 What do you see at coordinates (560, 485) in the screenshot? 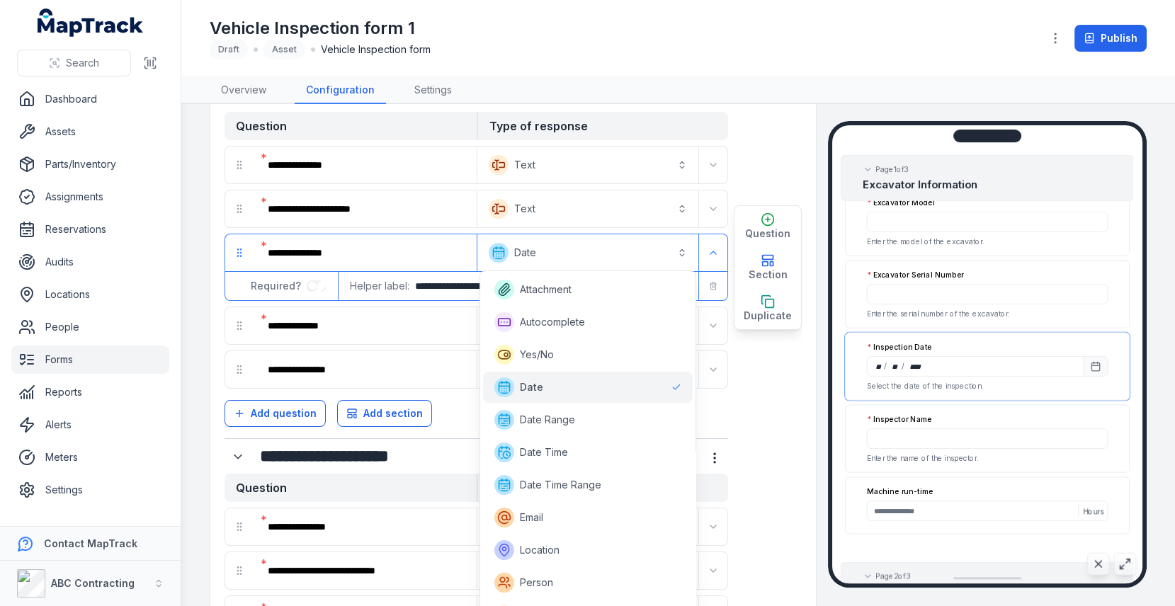
I see `span: Date Time Range` at bounding box center [560, 485].